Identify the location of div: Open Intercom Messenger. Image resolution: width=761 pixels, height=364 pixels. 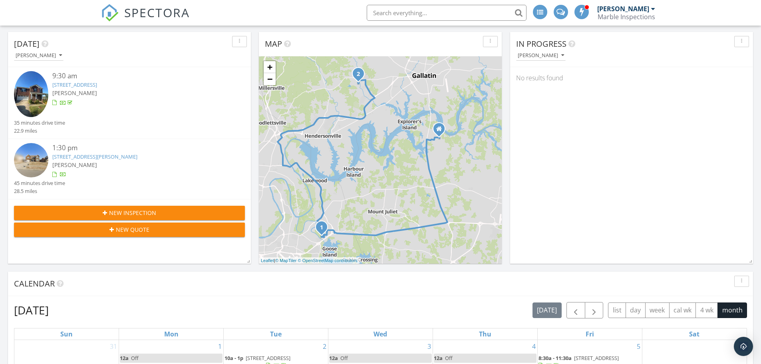
(744, 346).